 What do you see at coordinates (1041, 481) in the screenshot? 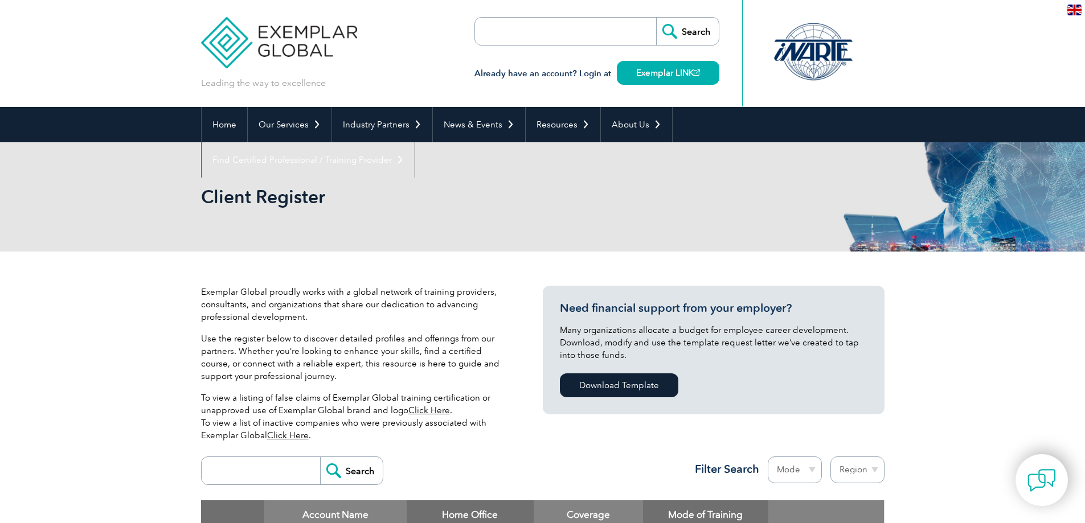
I see `img: contact-chat.png` at bounding box center [1041, 481].